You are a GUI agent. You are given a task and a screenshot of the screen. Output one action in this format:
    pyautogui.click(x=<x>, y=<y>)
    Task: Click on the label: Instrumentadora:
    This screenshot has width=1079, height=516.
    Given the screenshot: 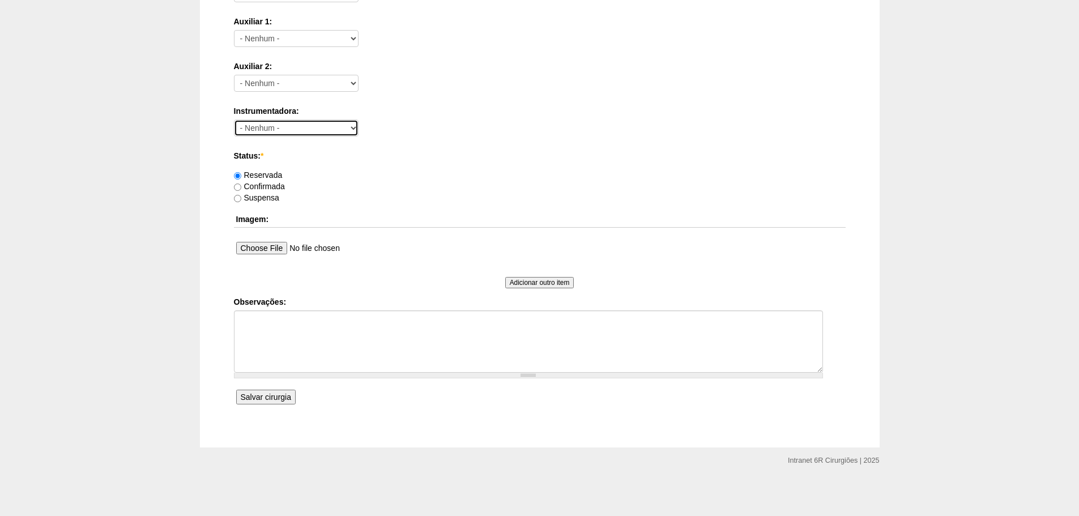 What is the action you would take?
    pyautogui.click(x=540, y=111)
    